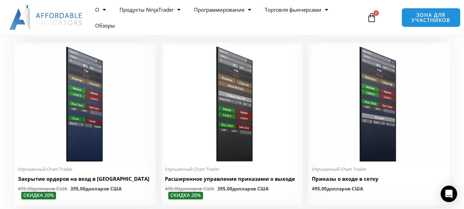 This screenshot has width=464, height=209. I want to click on a: Обзоры, so click(105, 25).